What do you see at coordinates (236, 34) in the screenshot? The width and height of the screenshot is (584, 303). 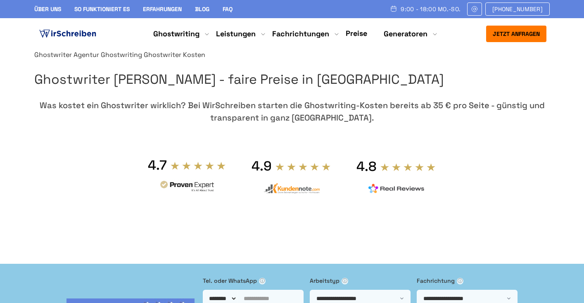 I see `a: Leistungen` at bounding box center [236, 34].